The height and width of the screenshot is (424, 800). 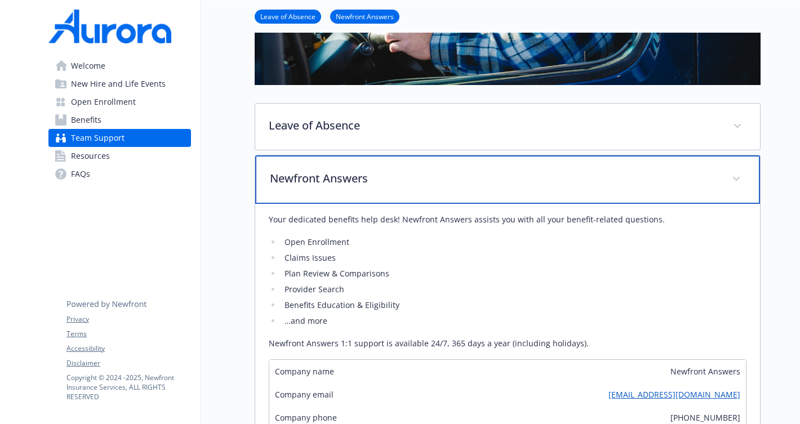 What do you see at coordinates (508, 344) in the screenshot?
I see `p: Newfront Answers 1:1 support is available 24/7, 365 days a year (including holidays).` at bounding box center [508, 344].